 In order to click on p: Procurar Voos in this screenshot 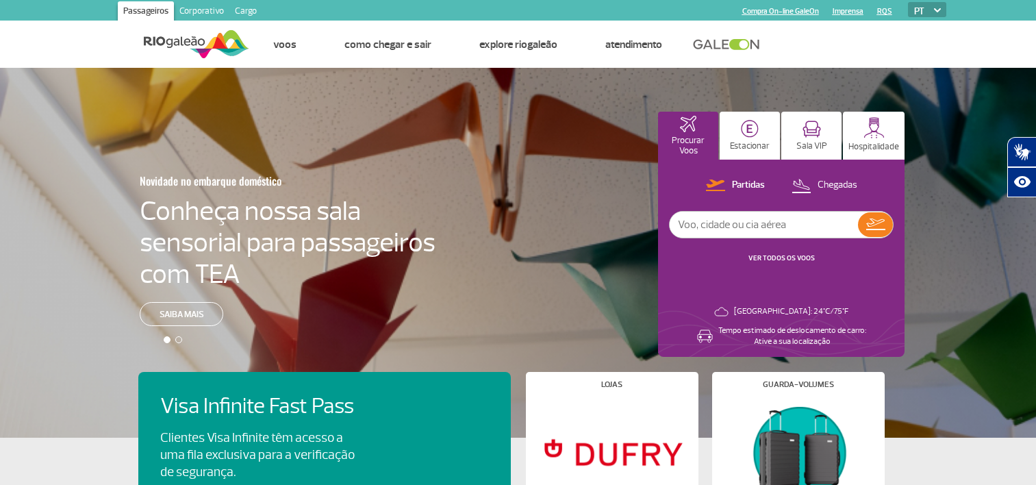, I will do `click(688, 146)`.